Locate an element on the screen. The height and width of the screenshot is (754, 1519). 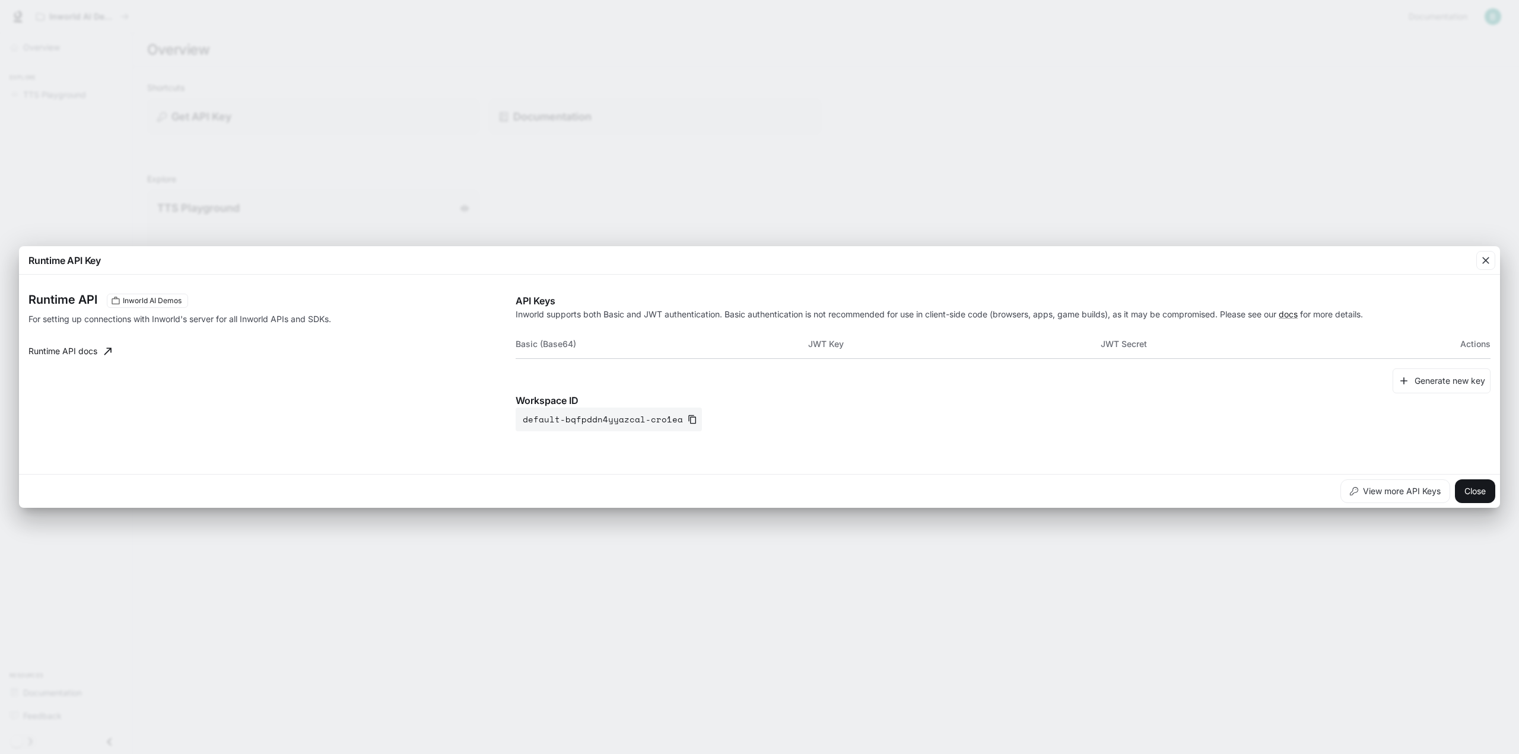
button: View more API Keys is located at coordinates (1395, 491).